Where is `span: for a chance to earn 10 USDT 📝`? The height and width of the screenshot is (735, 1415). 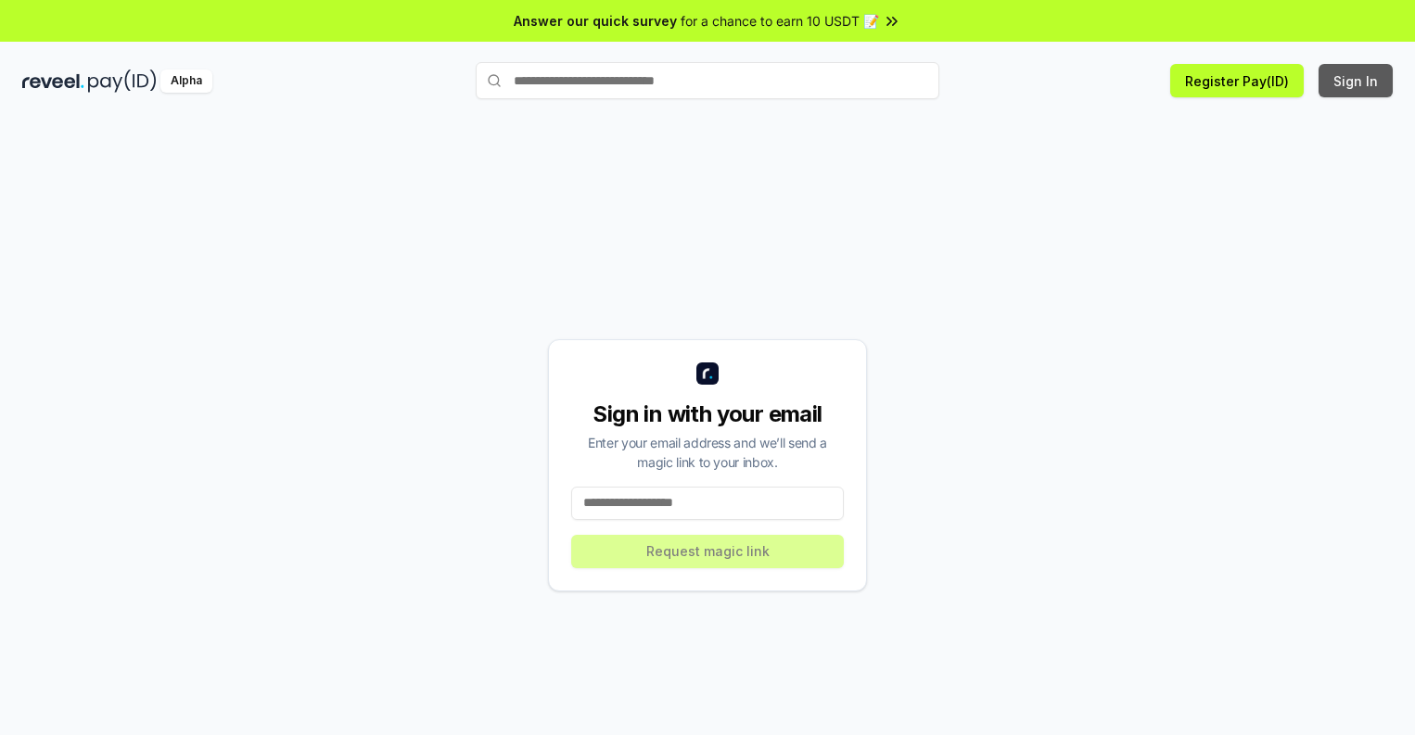 span: for a chance to earn 10 USDT 📝 is located at coordinates (780, 20).